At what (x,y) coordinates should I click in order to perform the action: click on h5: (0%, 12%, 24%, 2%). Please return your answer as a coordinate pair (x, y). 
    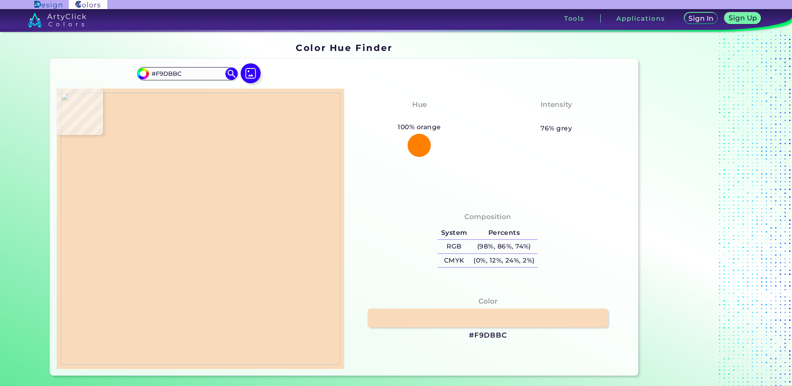
    Looking at the image, I should click on (504, 261).